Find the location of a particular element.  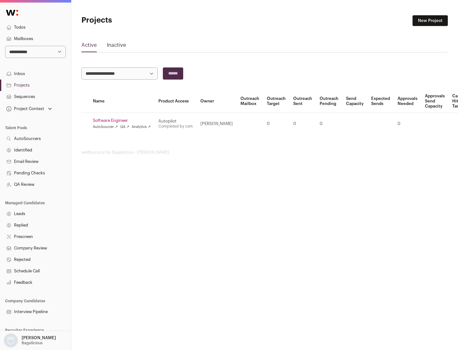

a: Completed by csm is located at coordinates (176, 126).